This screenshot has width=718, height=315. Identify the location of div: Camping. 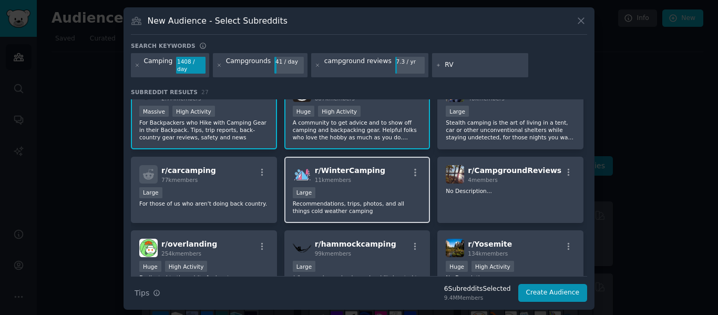
(158, 65).